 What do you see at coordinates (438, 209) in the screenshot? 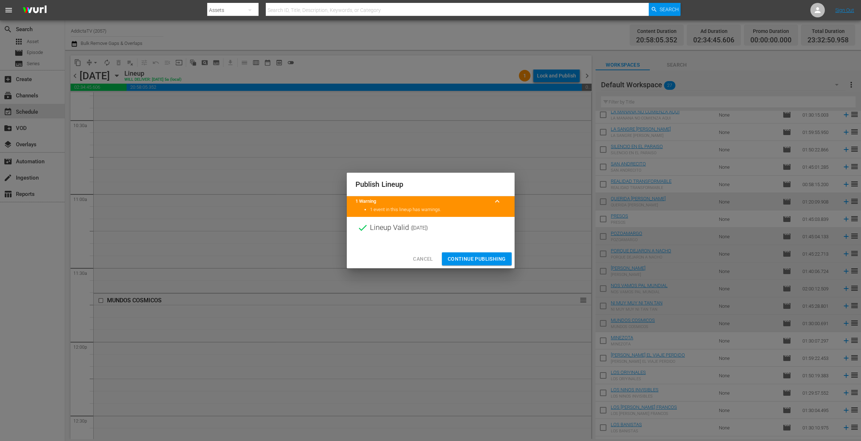
I see `li: 1 event in this lineup has warnings.` at bounding box center [438, 209].